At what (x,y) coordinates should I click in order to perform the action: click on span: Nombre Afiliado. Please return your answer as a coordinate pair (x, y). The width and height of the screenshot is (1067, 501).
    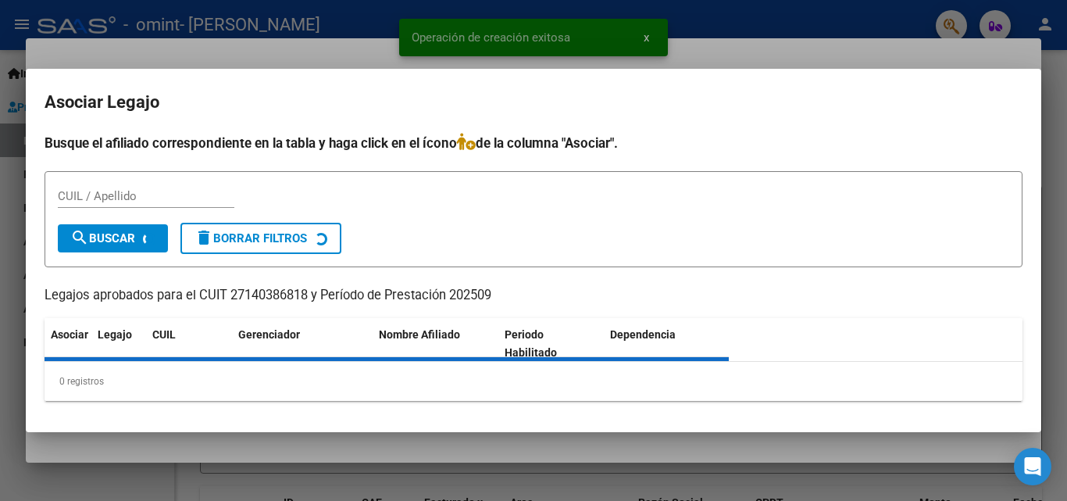
    Looking at the image, I should click on (420, 334).